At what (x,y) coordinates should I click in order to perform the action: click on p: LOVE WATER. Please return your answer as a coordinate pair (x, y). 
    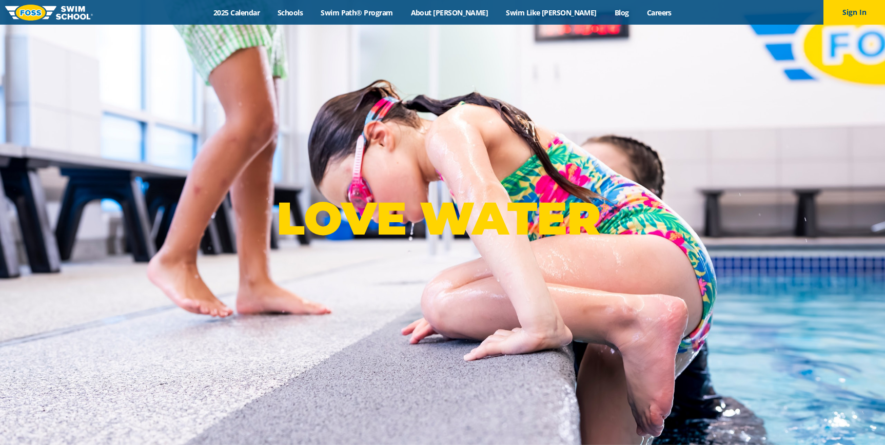
    Looking at the image, I should click on (442, 218).